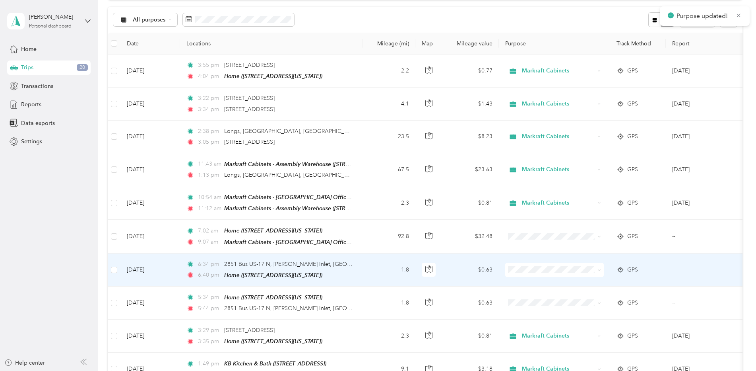  What do you see at coordinates (209, 330) in the screenshot?
I see `span: 3:29 pm` at bounding box center [209, 330].